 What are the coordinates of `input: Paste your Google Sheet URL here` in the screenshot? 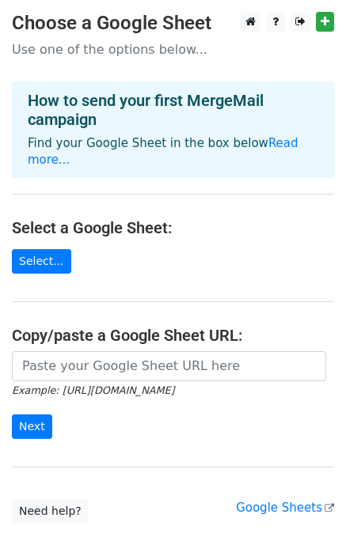 It's located at (169, 366).